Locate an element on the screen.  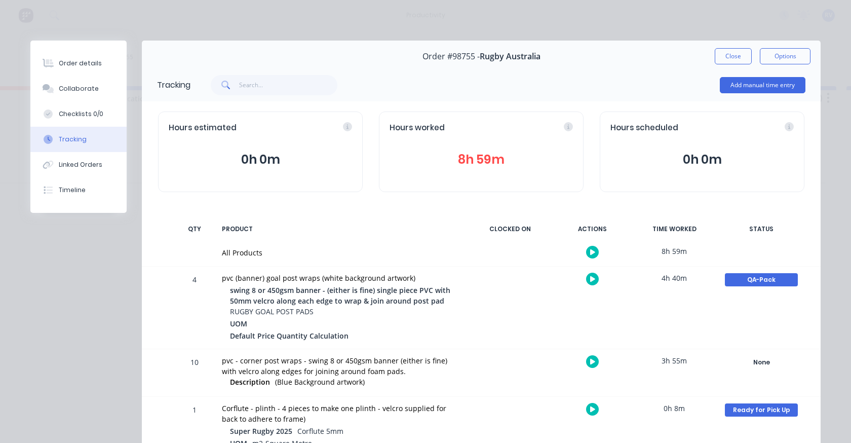
div: TIME WORKED is located at coordinates (674, 229).